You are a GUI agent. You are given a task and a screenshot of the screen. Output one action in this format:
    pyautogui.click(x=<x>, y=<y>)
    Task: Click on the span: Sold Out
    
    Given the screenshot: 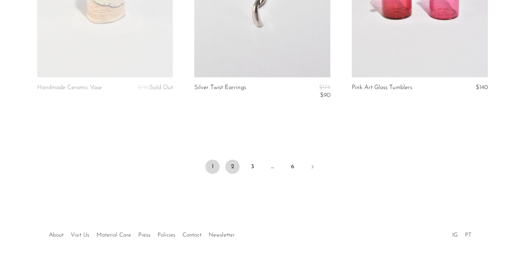 What is the action you would take?
    pyautogui.click(x=161, y=87)
    